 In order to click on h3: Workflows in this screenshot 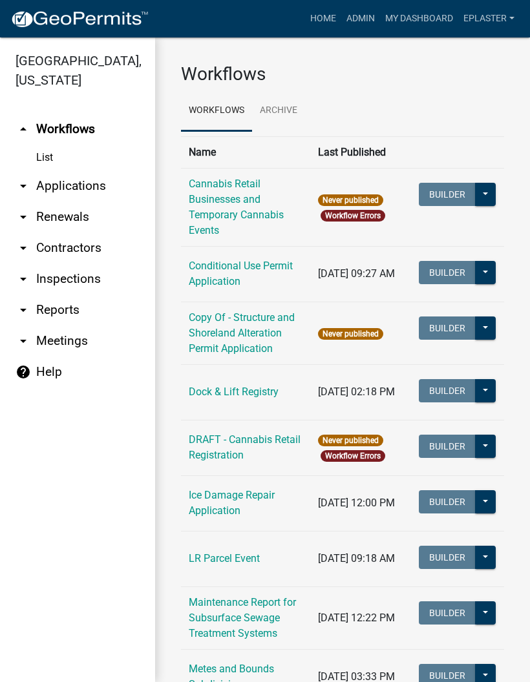, I will do `click(342, 74)`.